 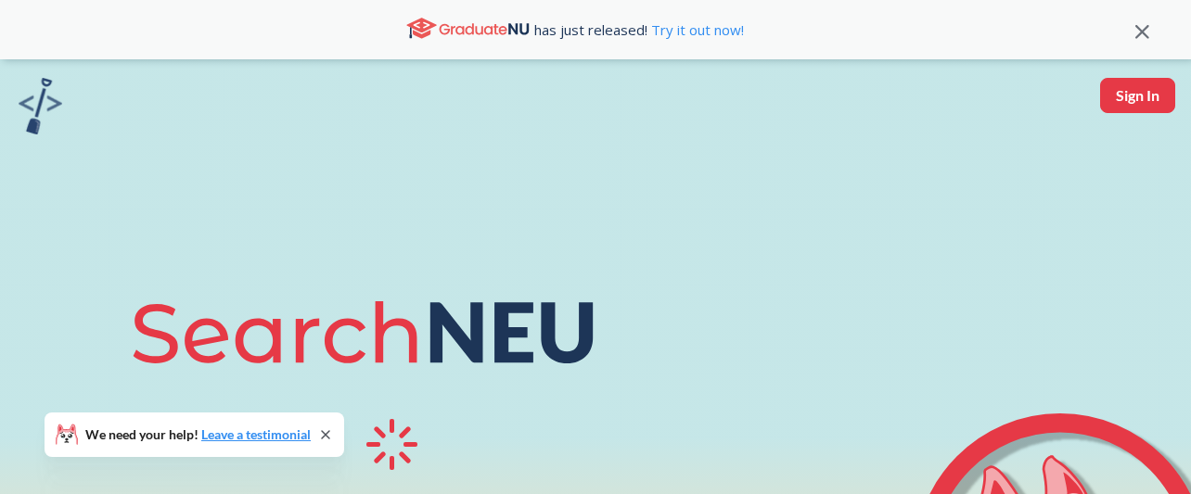 What do you see at coordinates (256, 434) in the screenshot?
I see `a: Leave a testimonial` at bounding box center [256, 434].